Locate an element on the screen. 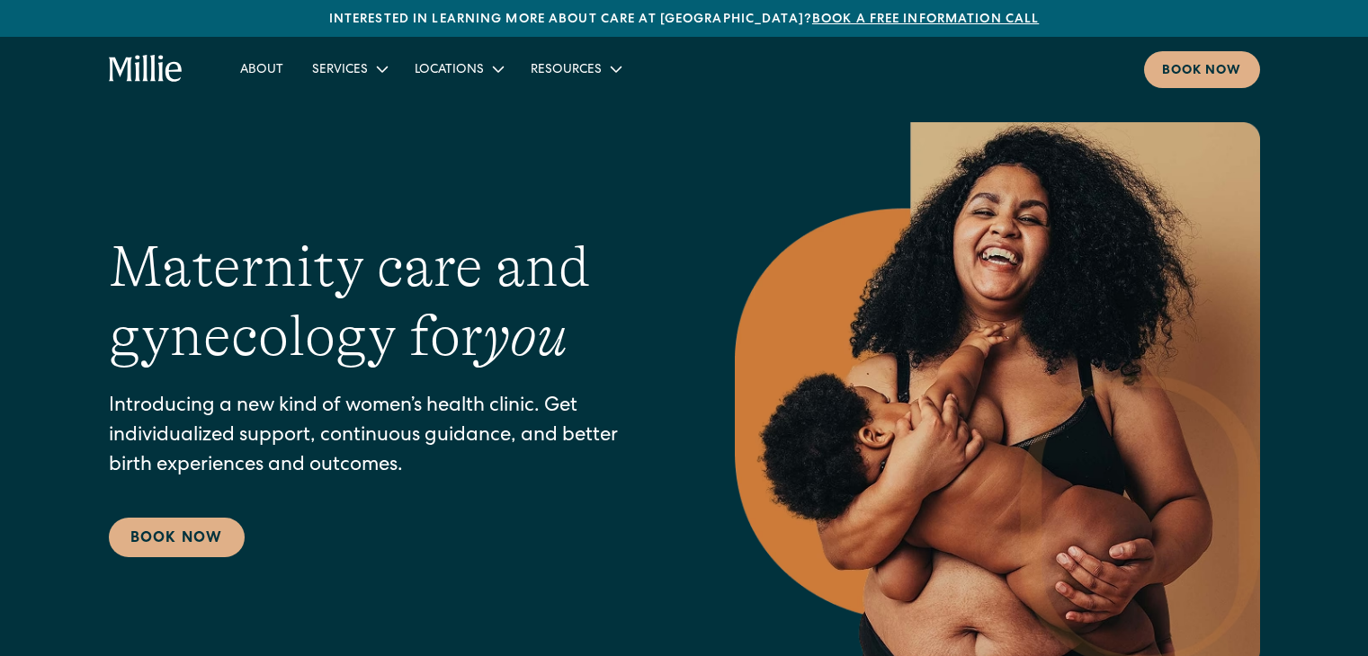 Image resolution: width=1368 pixels, height=656 pixels. div: Book now is located at coordinates (1201, 71).